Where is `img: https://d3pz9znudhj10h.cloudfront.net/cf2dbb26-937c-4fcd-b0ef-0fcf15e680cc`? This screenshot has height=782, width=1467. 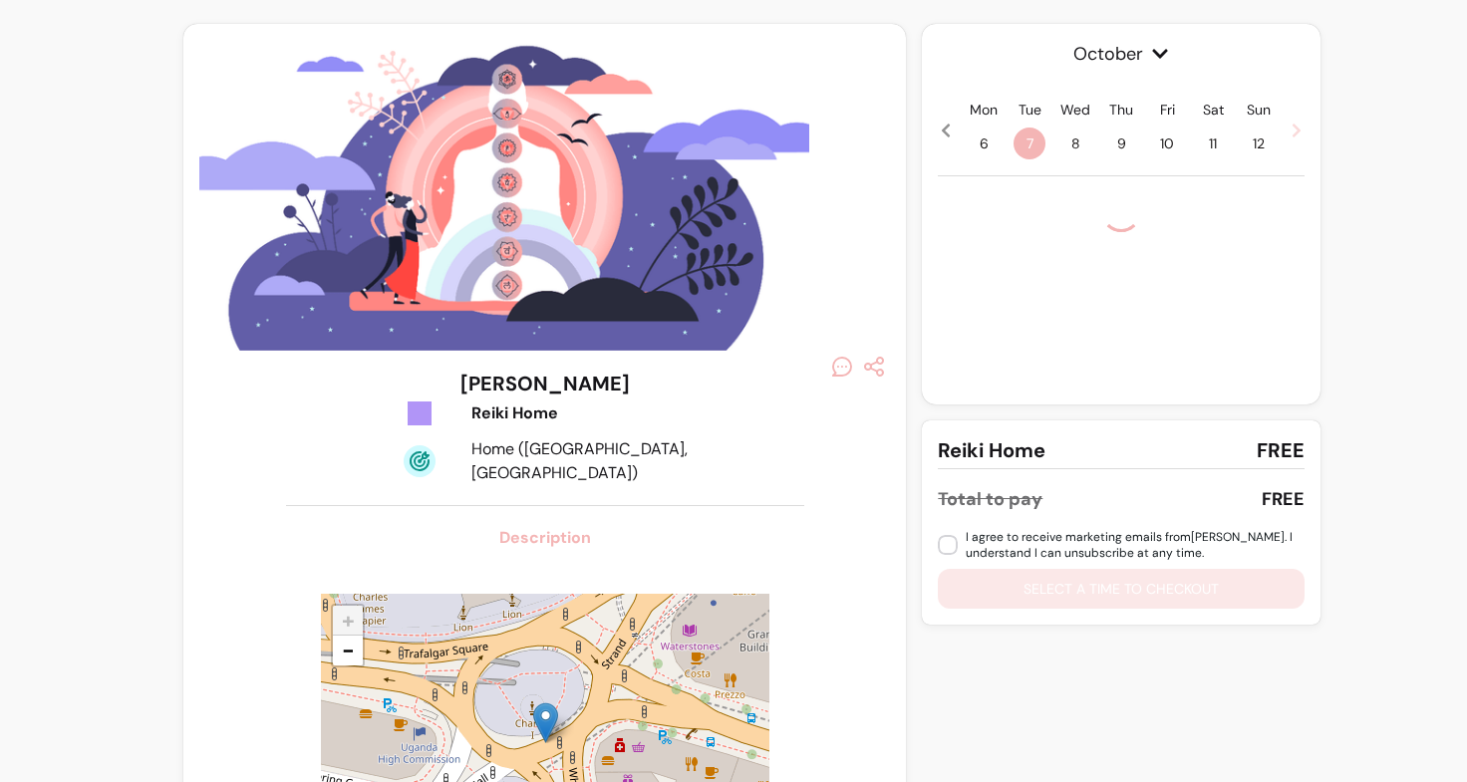 img: https://d3pz9znudhj10h.cloudfront.net/cf2dbb26-937c-4fcd-b0ef-0fcf15e680cc is located at coordinates (504, 191).